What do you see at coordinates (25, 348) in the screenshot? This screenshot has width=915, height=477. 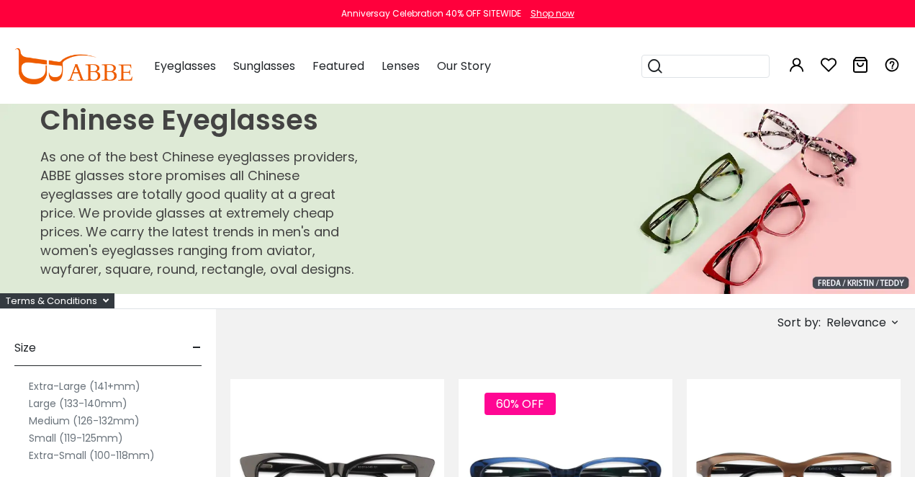 I see `span: Size` at bounding box center [25, 348].